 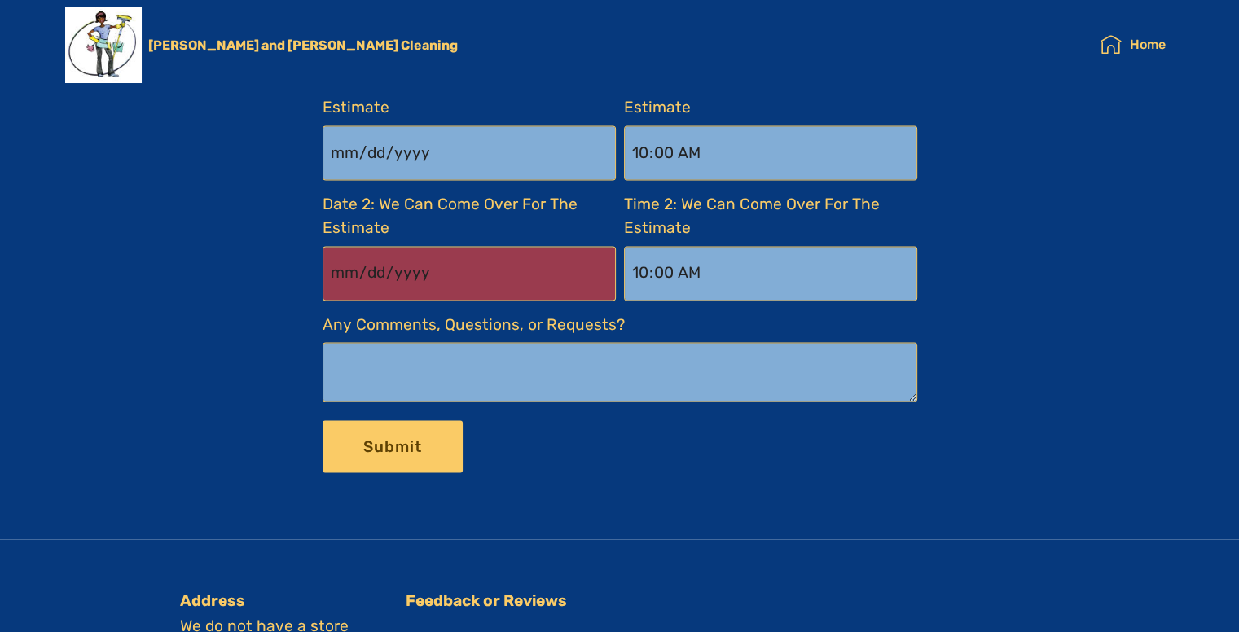 I want to click on label: Date 1: We Can Come Over For The Estimate, so click(x=469, y=96).